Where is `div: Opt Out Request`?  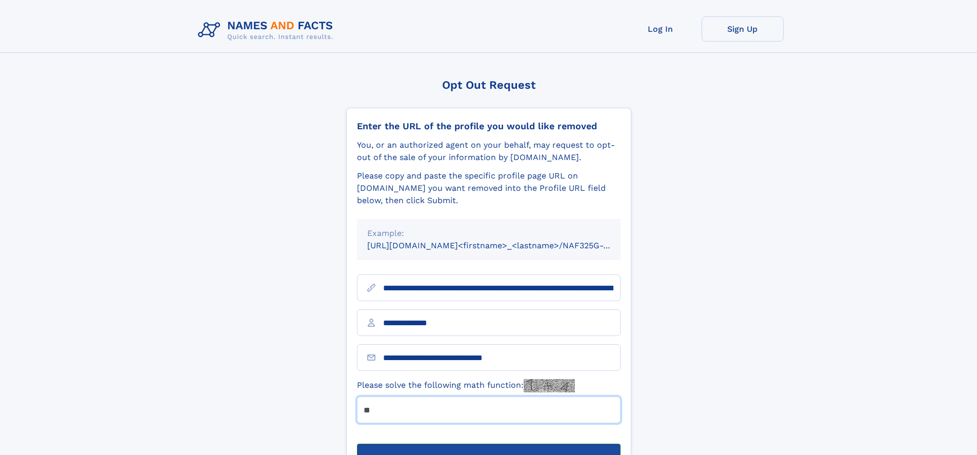 div: Opt Out Request is located at coordinates (489, 85).